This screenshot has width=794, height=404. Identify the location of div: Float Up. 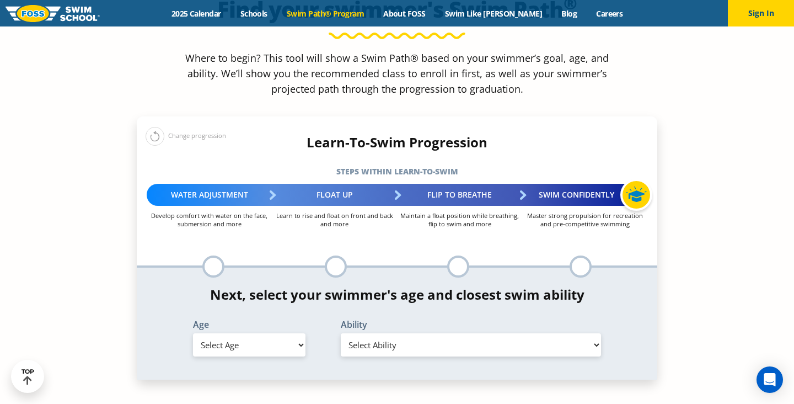
(334, 195).